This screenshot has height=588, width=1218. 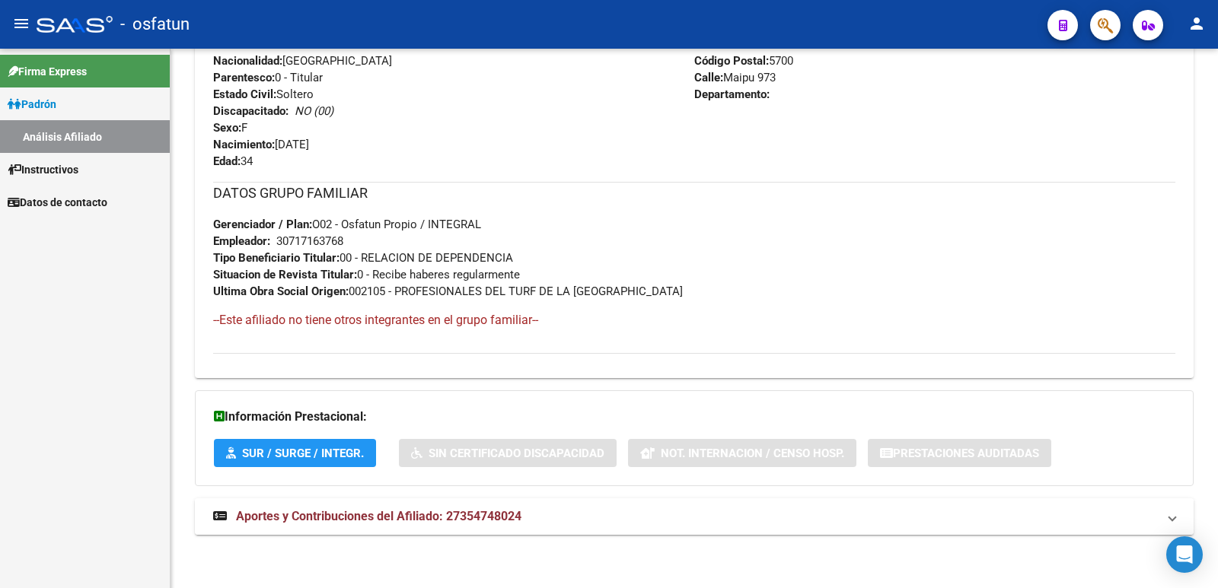 What do you see at coordinates (709, 78) in the screenshot?
I see `strong: Calle:` at bounding box center [709, 78].